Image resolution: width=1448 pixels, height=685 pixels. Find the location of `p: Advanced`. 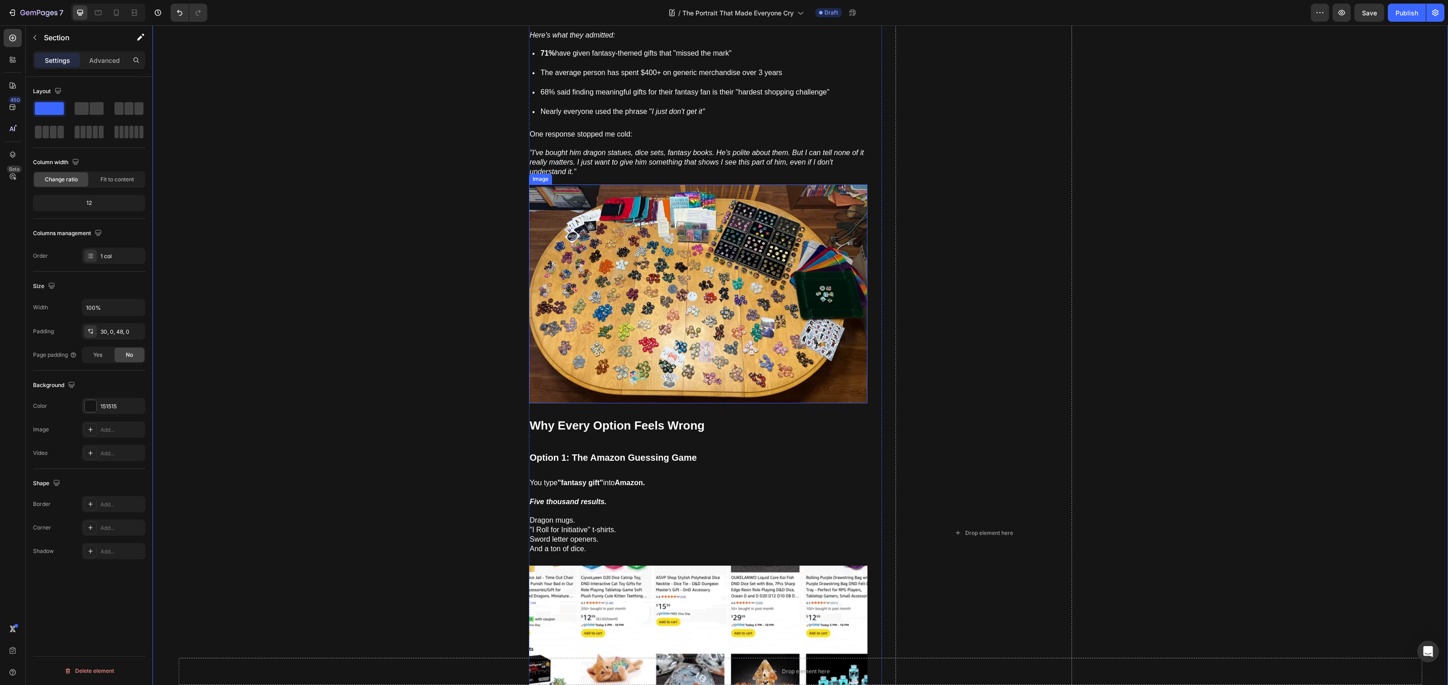

p: Advanced is located at coordinates (104, 60).